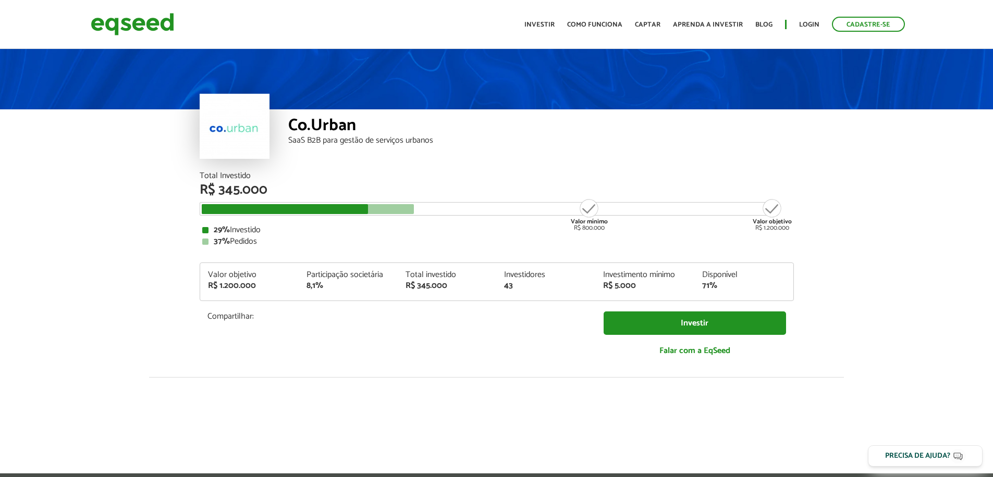  What do you see at coordinates (595, 24) in the screenshot?
I see `a: Como funciona` at bounding box center [595, 24].